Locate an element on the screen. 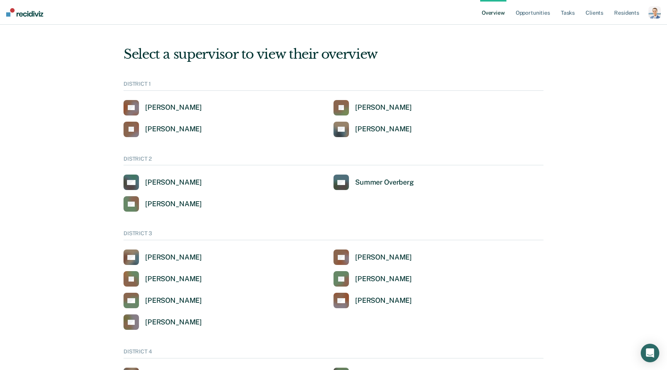 The height and width of the screenshot is (370, 667). div: DISTRICT 2 is located at coordinates (333, 161).